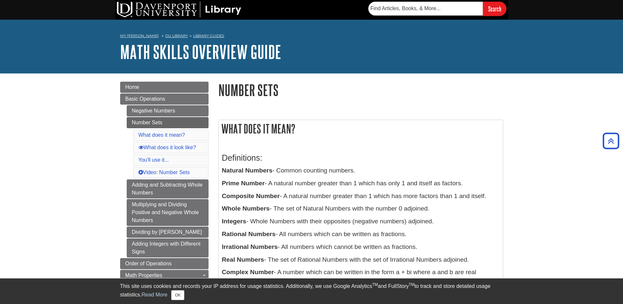  I want to click on input: Find Articles, Books, & More..., so click(426, 9).